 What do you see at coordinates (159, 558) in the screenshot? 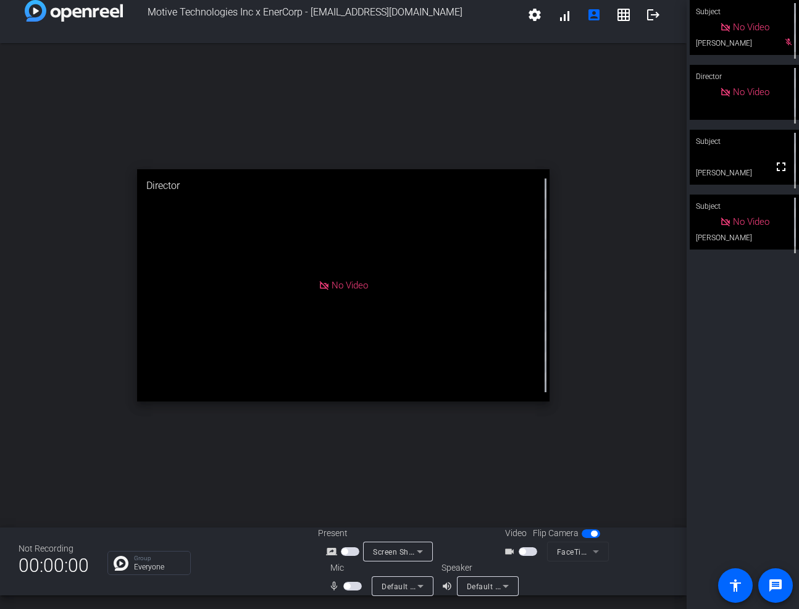
I see `p: Group` at bounding box center [159, 558].